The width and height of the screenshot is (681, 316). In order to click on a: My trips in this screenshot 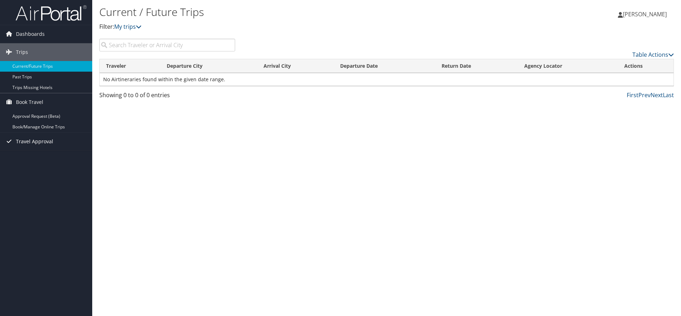, I will do `click(128, 27)`.